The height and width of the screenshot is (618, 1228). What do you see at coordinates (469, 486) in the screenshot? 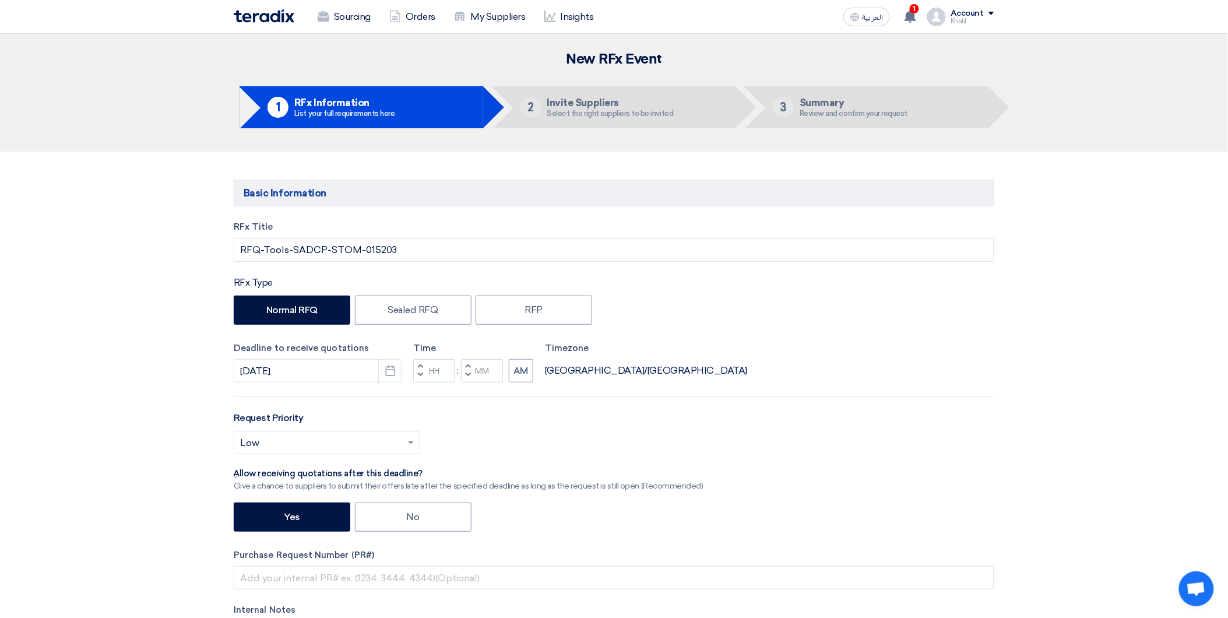
I see `div: Give a chance to suppliers to submit their offers late after the specified deadline as long as th...` at bounding box center [469, 486].